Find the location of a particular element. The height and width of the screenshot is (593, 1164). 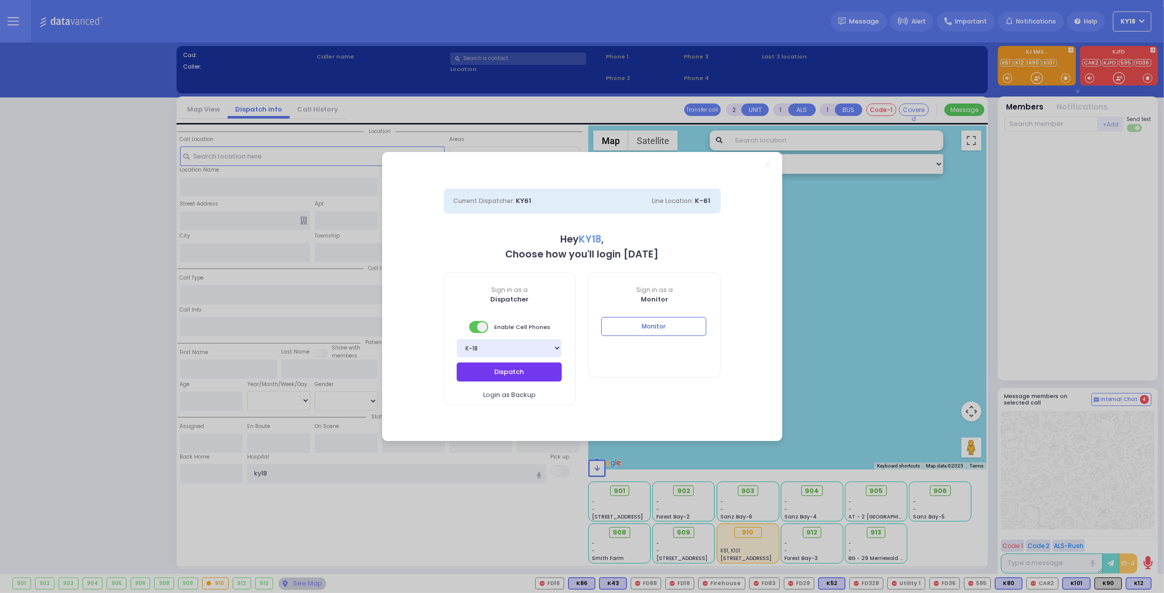

button: Monitor is located at coordinates (654, 327).